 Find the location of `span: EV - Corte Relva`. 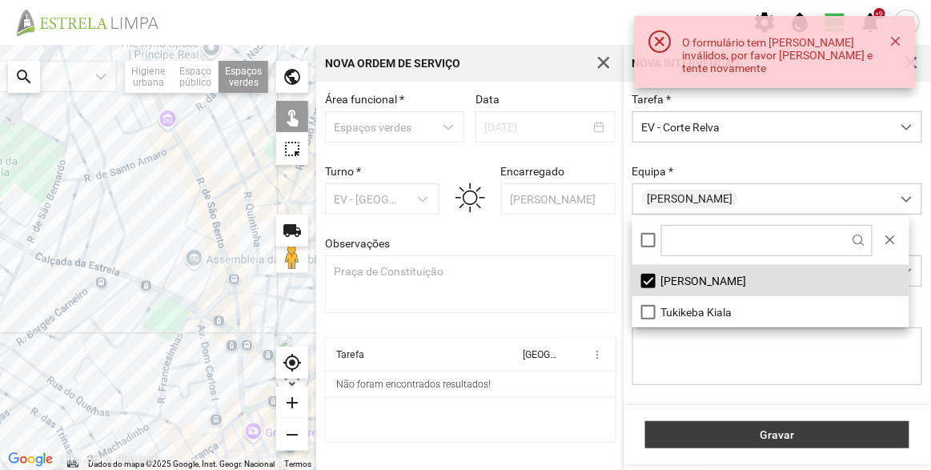

span: EV - Corte Relva is located at coordinates (762, 126).